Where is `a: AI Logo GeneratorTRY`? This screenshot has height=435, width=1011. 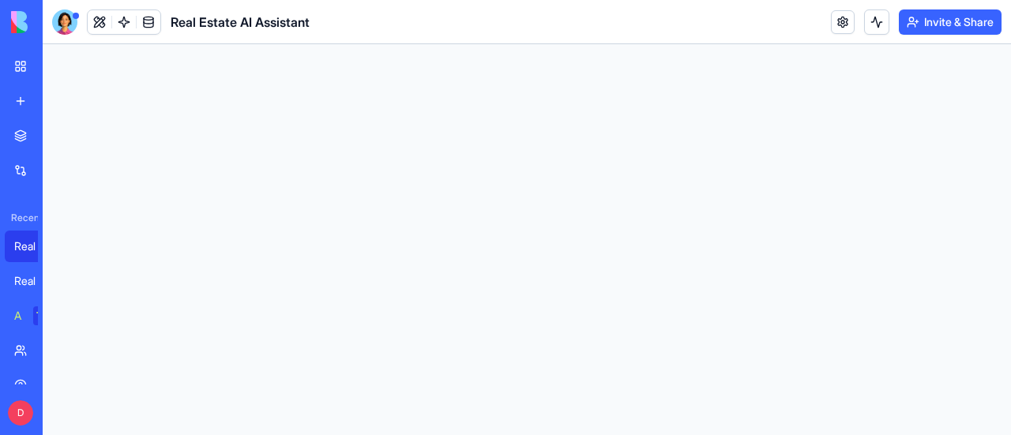
a: AI Logo GeneratorTRY is located at coordinates (36, 316).